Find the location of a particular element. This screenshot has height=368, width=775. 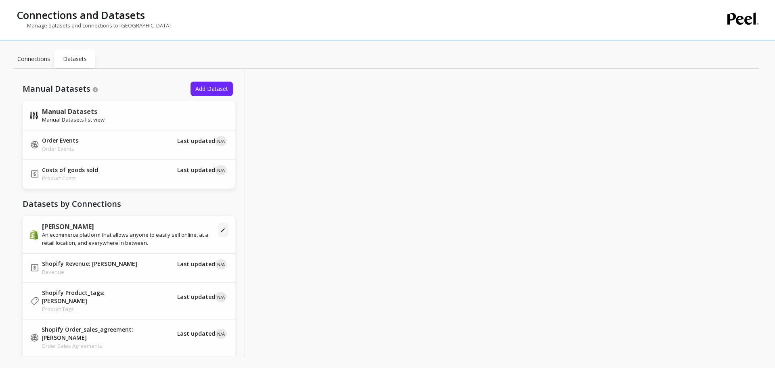

p: Order Sales Agreements is located at coordinates (92, 345).